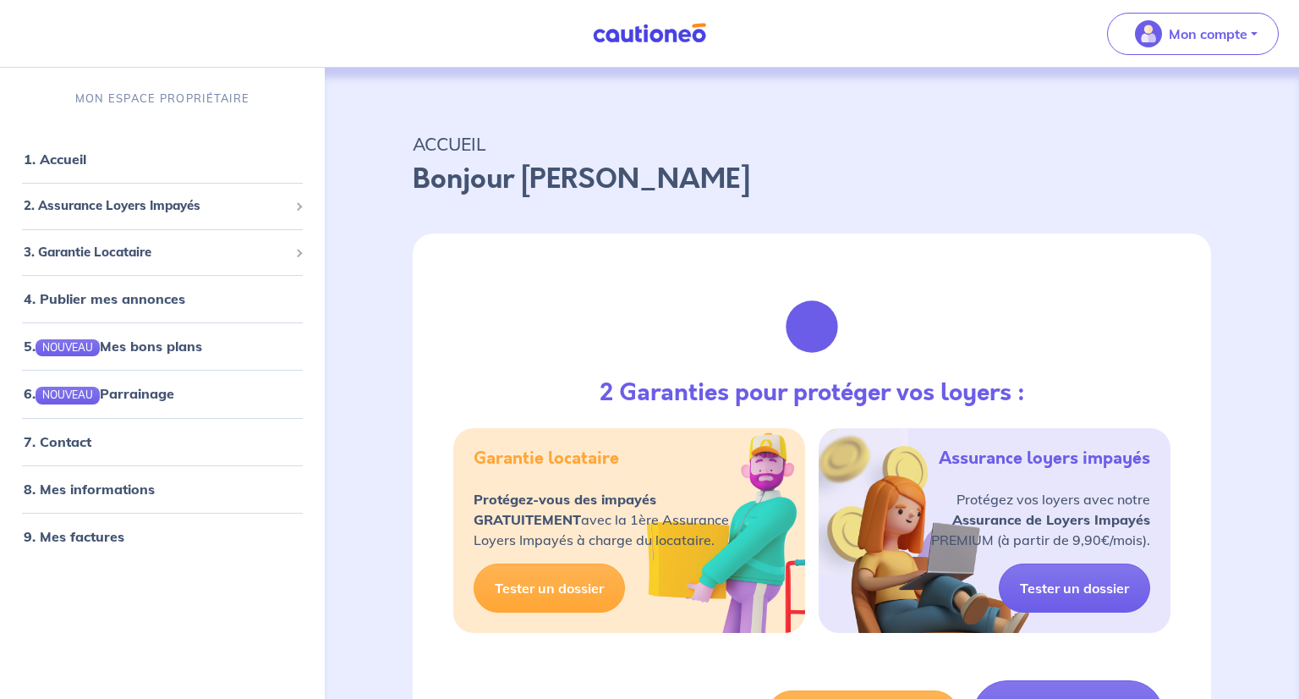 Image resolution: width=1299 pixels, height=699 pixels. What do you see at coordinates (162, 346) in the screenshot?
I see `div: 5.NOUVEAUMes bons plans` at bounding box center [162, 346].